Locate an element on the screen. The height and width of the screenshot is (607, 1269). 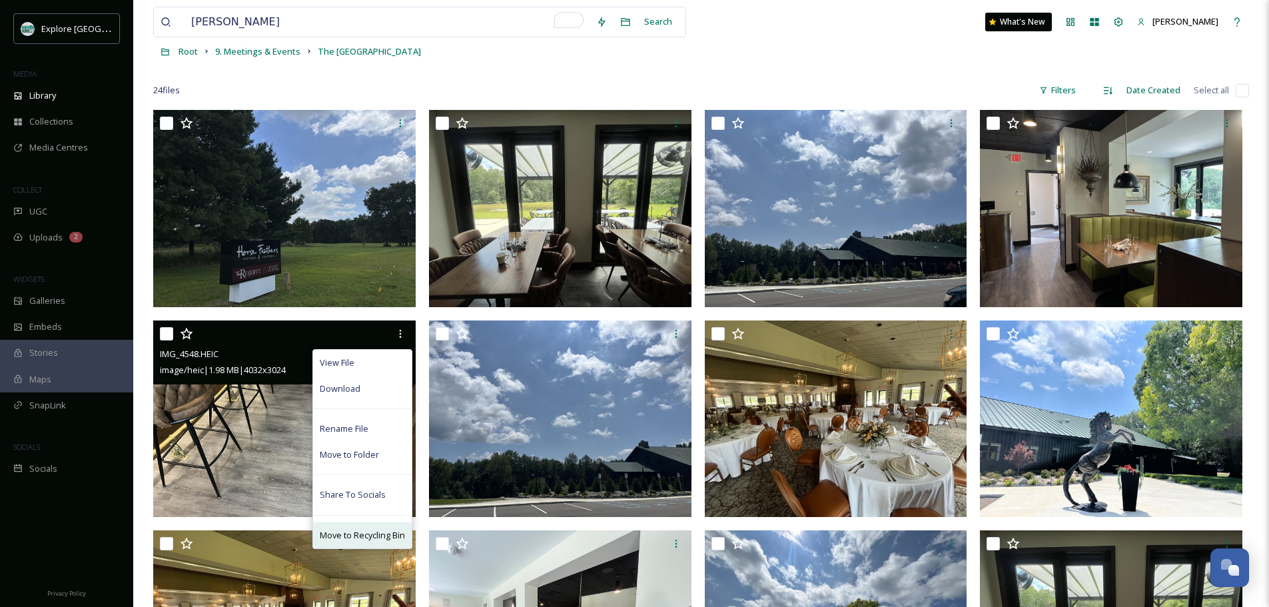
span: MEDIA is located at coordinates (25, 73).